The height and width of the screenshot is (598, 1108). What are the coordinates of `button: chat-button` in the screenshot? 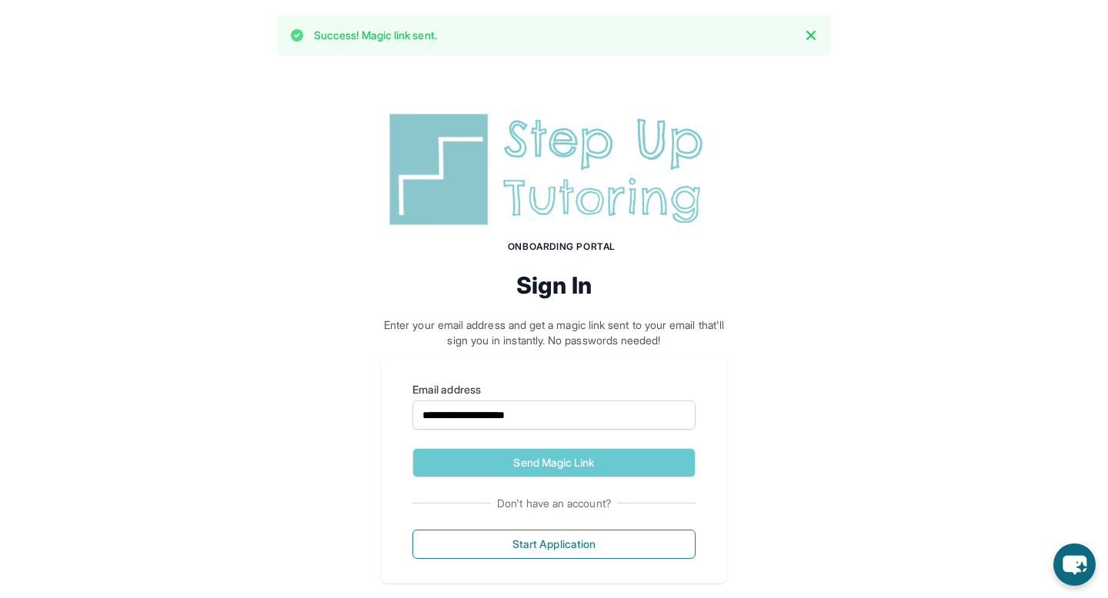 It's located at (1074, 565).